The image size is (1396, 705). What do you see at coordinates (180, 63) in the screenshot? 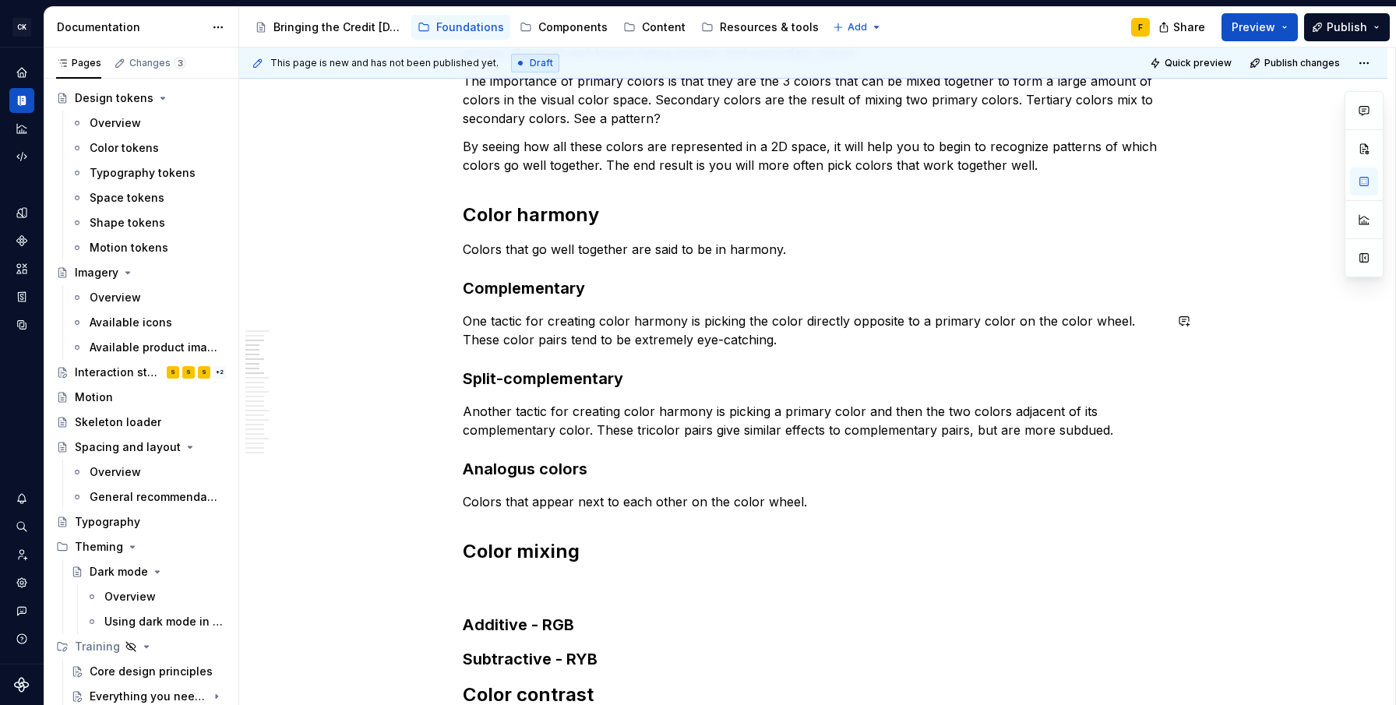
I see `span: 3` at bounding box center [180, 63].